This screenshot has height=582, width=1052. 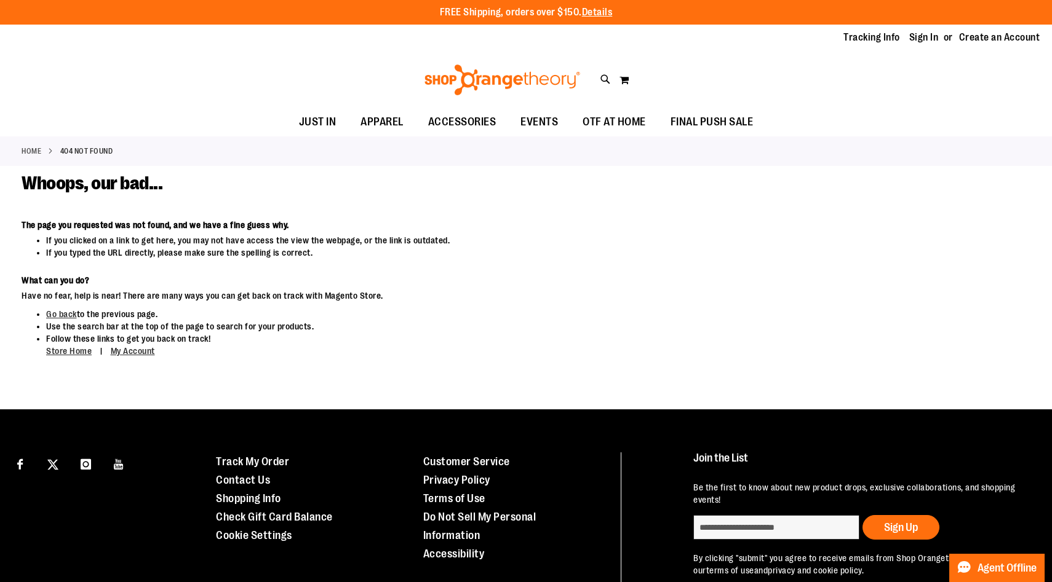 What do you see at coordinates (712, 122) in the screenshot?
I see `a: FINAL PUSH SALE` at bounding box center [712, 122].